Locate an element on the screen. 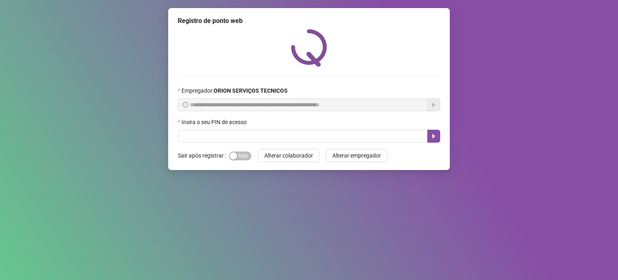  div: Registro de ponto web is located at coordinates (309, 21).